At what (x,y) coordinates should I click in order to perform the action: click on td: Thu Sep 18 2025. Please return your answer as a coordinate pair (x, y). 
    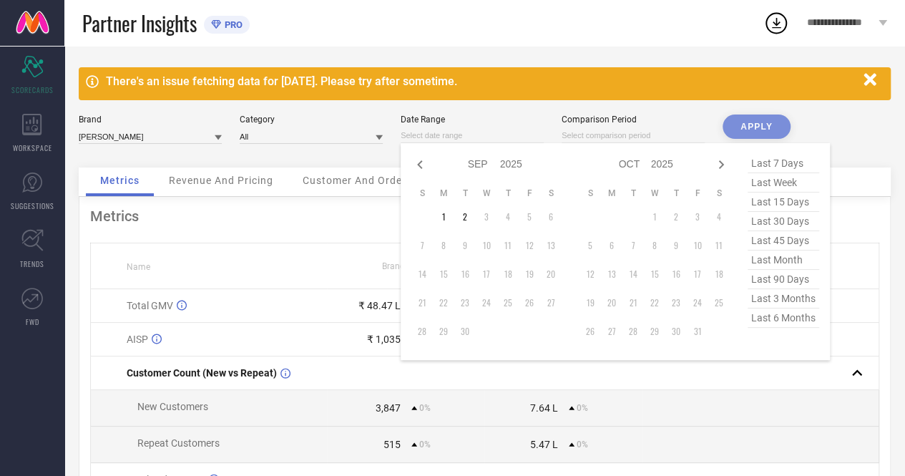
    Looking at the image, I should click on (508, 274).